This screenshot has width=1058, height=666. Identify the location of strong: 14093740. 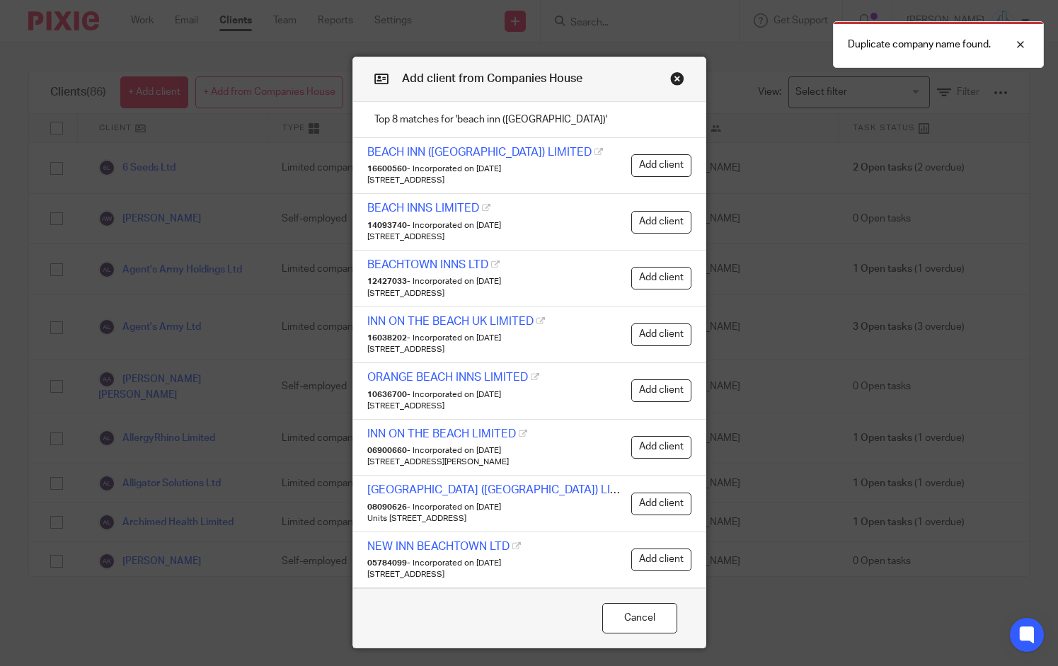
(387, 225).